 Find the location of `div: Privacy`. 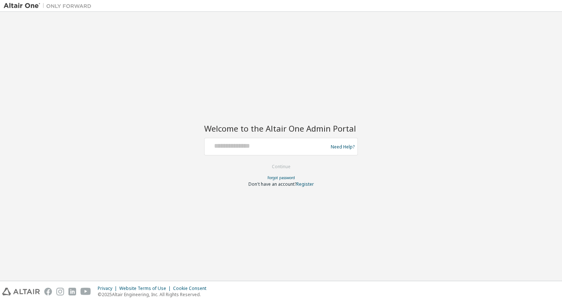

div: Privacy is located at coordinates (108, 289).